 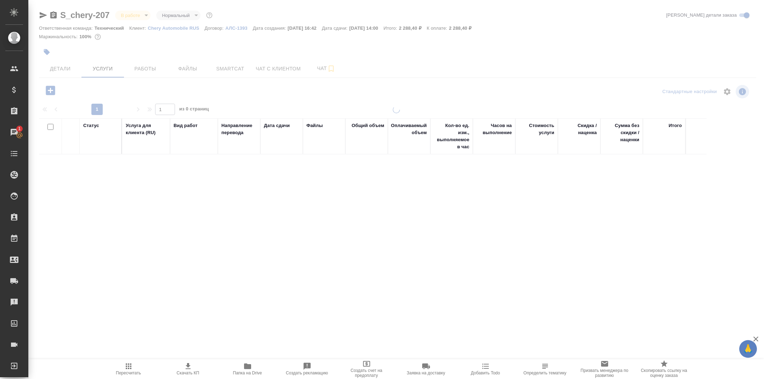 What do you see at coordinates (186, 126) in the screenshot?
I see `div: Вид работ` at bounding box center [186, 126].